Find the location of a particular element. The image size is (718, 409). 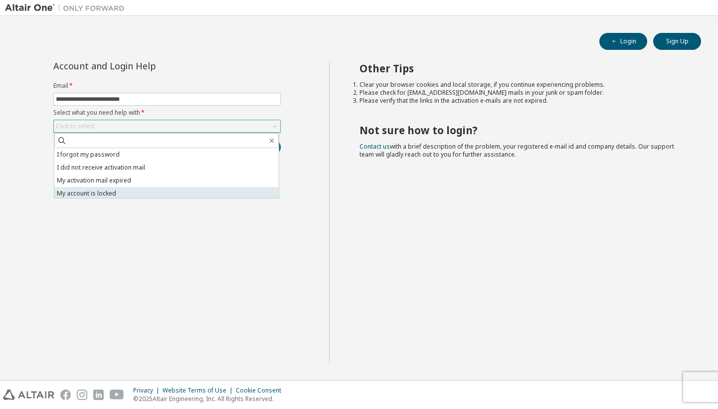

div: Account and Login Help is located at coordinates (144, 66).